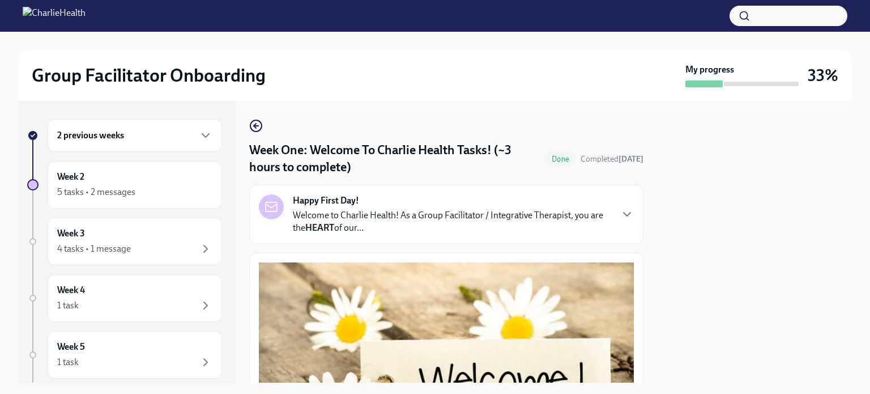 The image size is (870, 394). I want to click on strong: Happy First Day!, so click(326, 200).